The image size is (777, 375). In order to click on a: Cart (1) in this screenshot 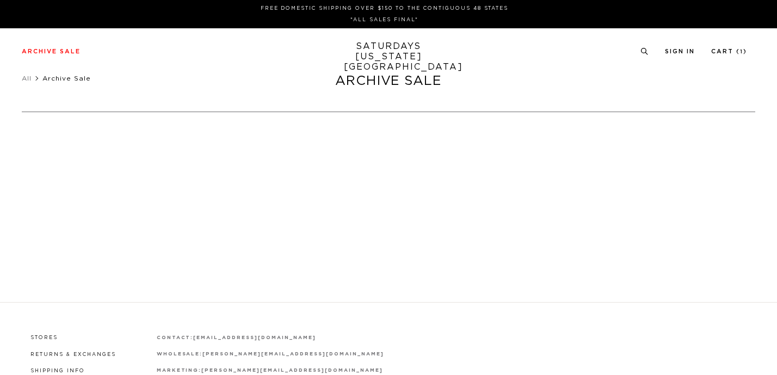, I will do `click(729, 51)`.